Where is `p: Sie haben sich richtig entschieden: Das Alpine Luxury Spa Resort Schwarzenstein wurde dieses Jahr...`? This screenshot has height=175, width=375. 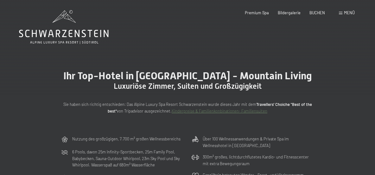 p: Sie haben sich richtig entschieden: Das Alpine Luxury Spa Resort Schwarzenstein wurde dieses Jahr... is located at coordinates (187, 107).